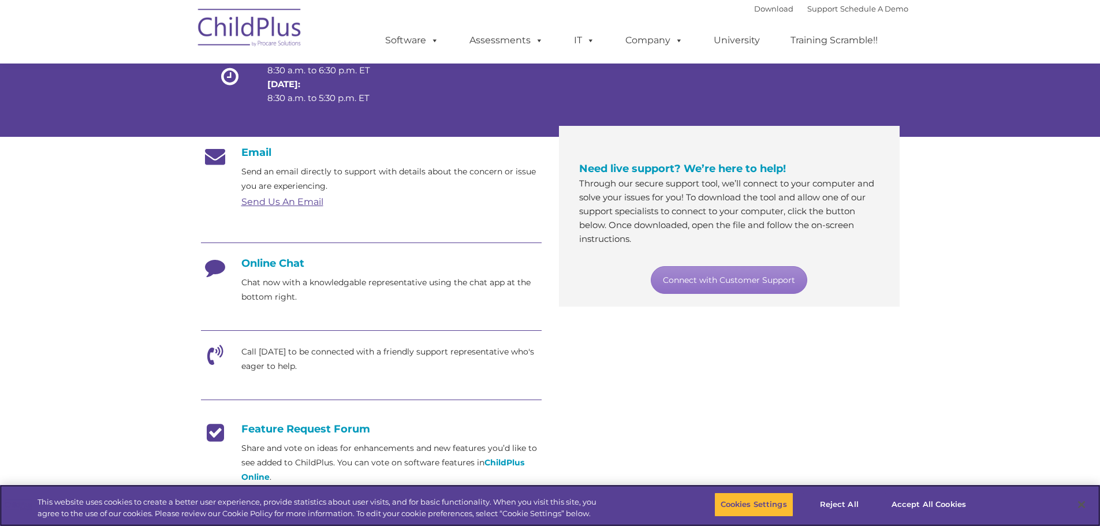  What do you see at coordinates (321, 508) in the screenshot?
I see `div: This website uses cookies to create a better user experience, provide statistics about user visit...` at bounding box center [321, 508].